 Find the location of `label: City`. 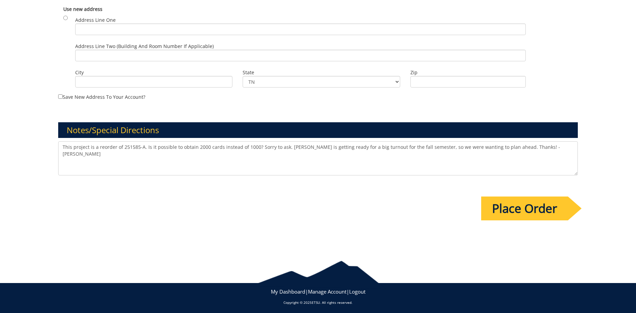

label: City is located at coordinates (154, 72).